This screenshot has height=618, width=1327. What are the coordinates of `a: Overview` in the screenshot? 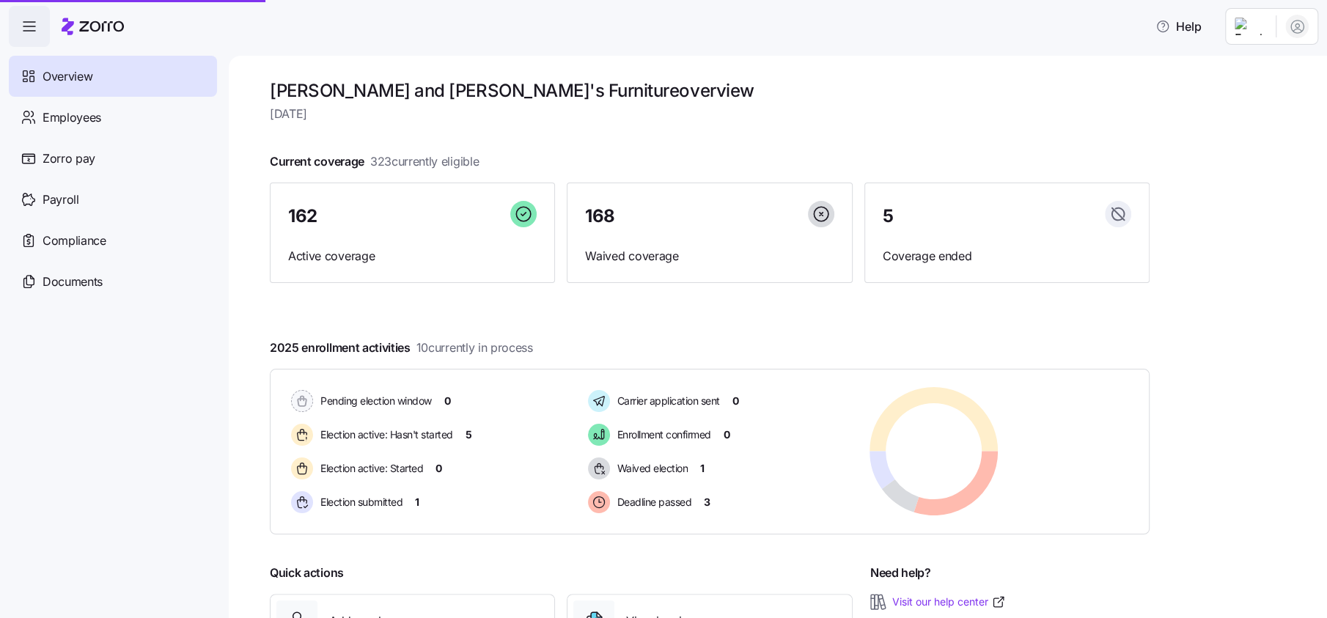 It's located at (113, 76).